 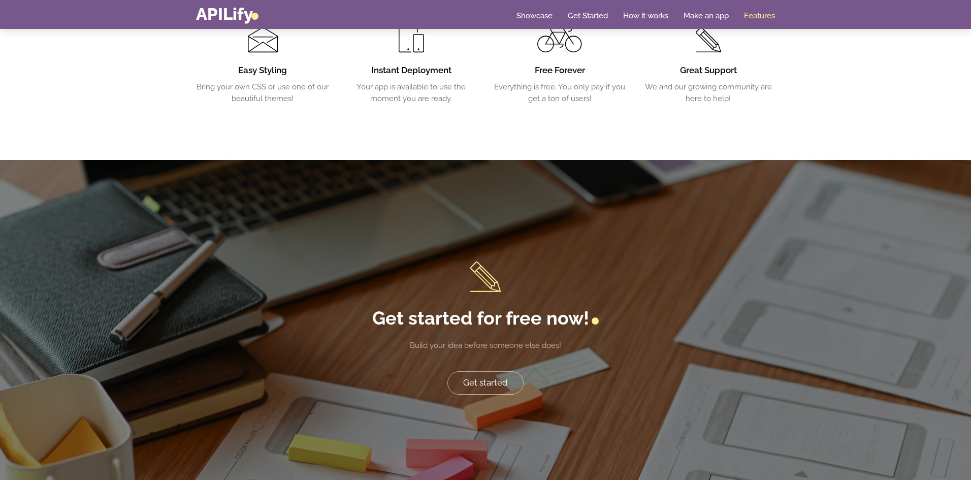 What do you see at coordinates (534, 16) in the screenshot?
I see `a: Showcase` at bounding box center [534, 16].